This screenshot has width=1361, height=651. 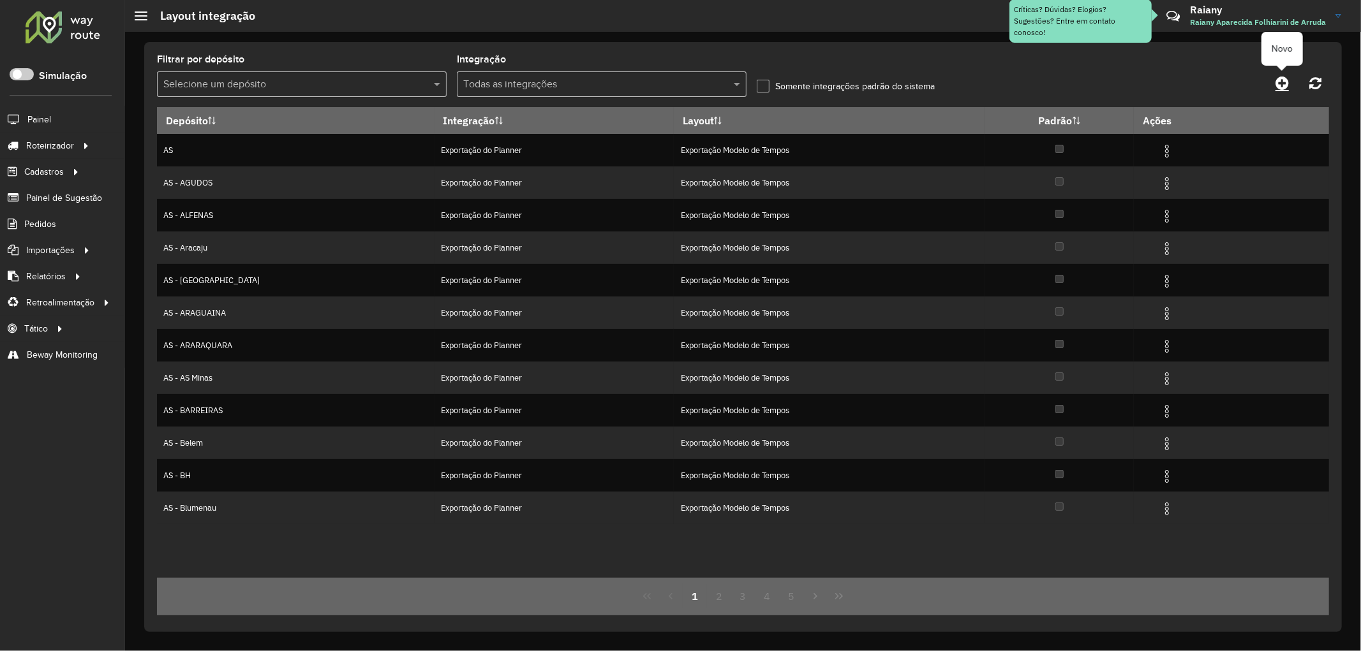 What do you see at coordinates (695, 596) in the screenshot?
I see `button: 1` at bounding box center [695, 596].